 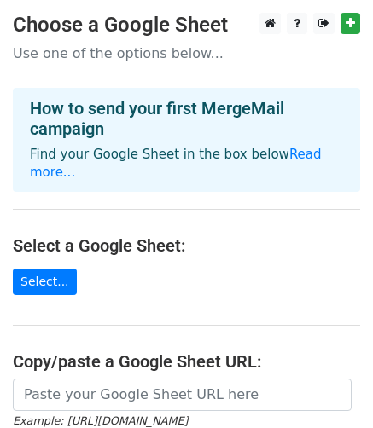 I want to click on h4: Select a Google Sheet:, so click(x=186, y=246).